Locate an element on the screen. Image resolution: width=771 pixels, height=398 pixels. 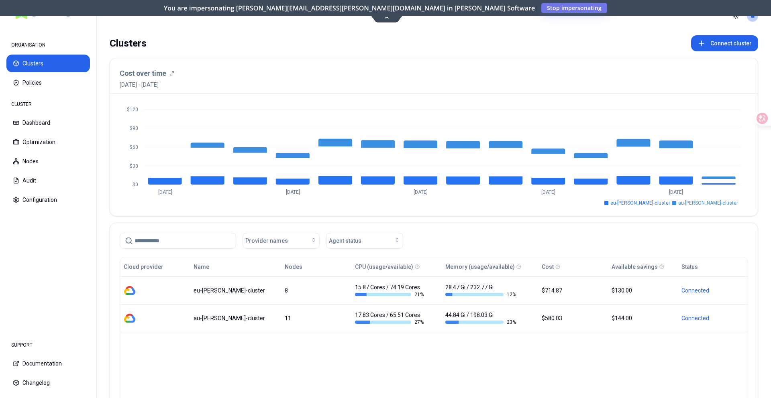
div: 23 % is located at coordinates (481, 322).